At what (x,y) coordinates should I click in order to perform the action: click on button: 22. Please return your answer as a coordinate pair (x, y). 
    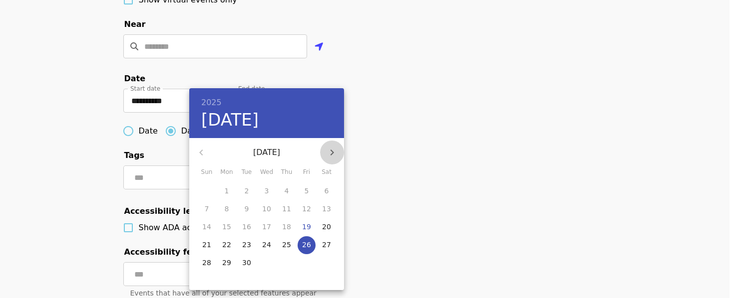
    Looking at the image, I should click on (227, 246).